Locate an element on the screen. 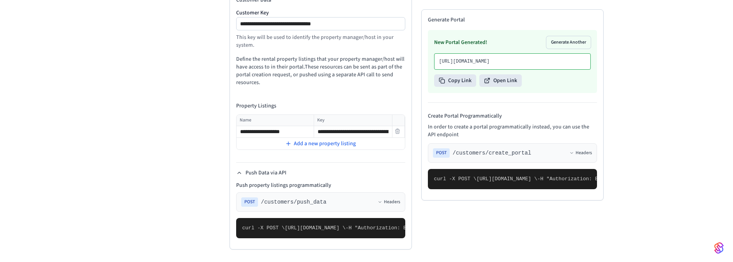 The width and height of the screenshot is (733, 262). button: Open Link is located at coordinates (500, 81).